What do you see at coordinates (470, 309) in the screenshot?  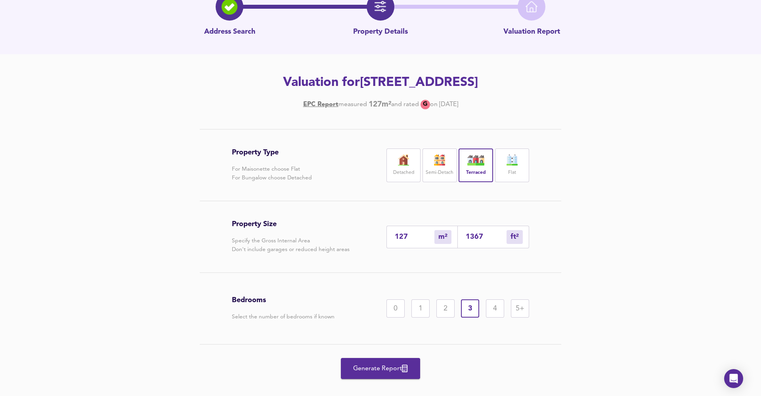 I see `div: 3` at bounding box center [470, 309].